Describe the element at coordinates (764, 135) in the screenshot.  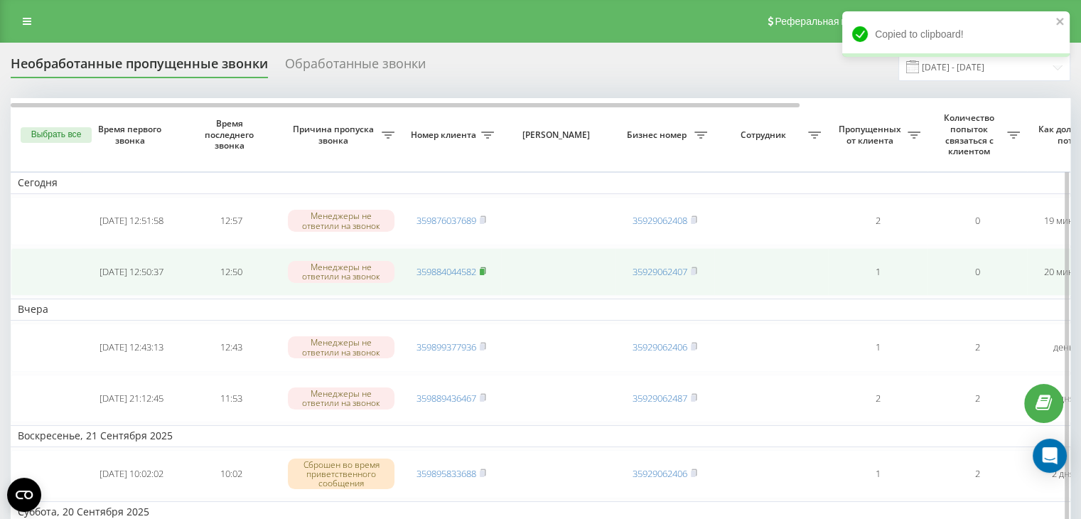
I see `span: Сотрудник` at that location.